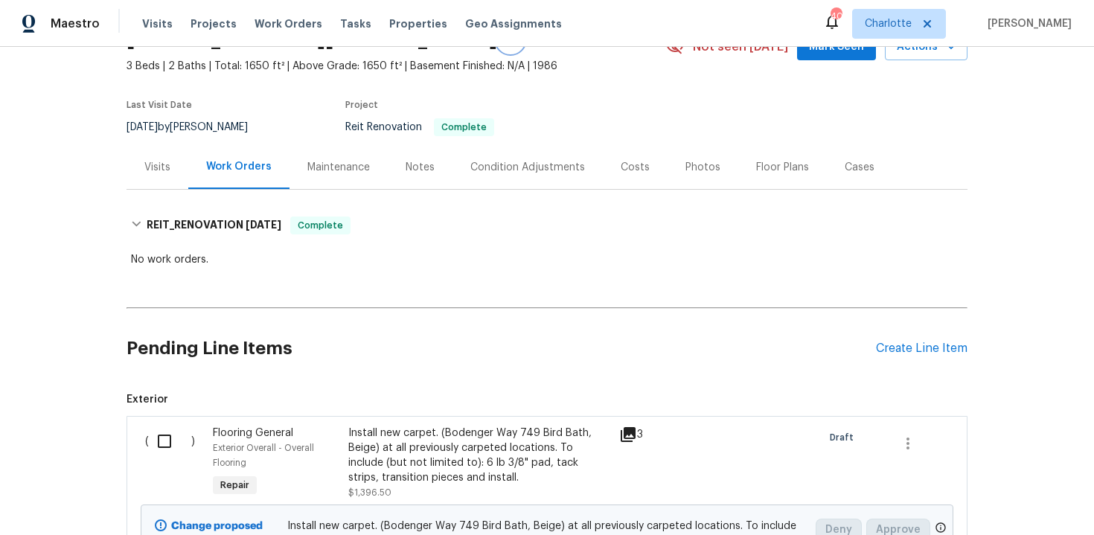 This screenshot has height=535, width=1094. I want to click on span: Reit Renovation, so click(420, 127).